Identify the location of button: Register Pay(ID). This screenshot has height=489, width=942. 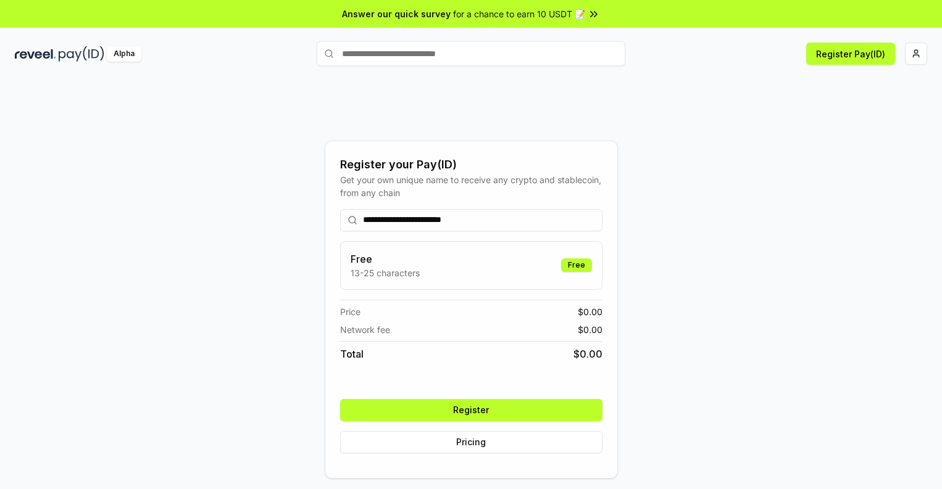
(850, 54).